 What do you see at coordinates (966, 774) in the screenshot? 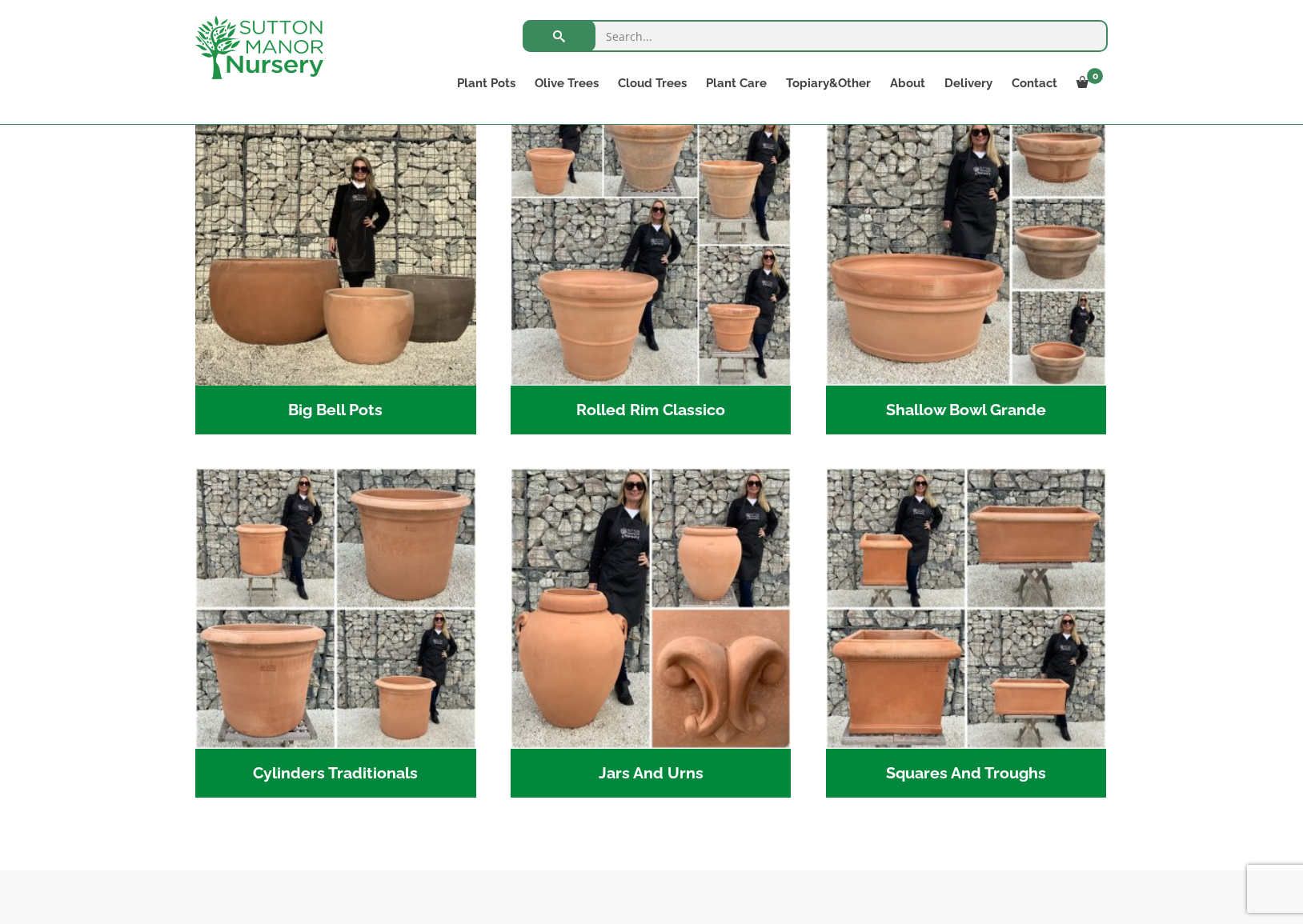
I see `h2: Squares And Troughs` at bounding box center [966, 774].